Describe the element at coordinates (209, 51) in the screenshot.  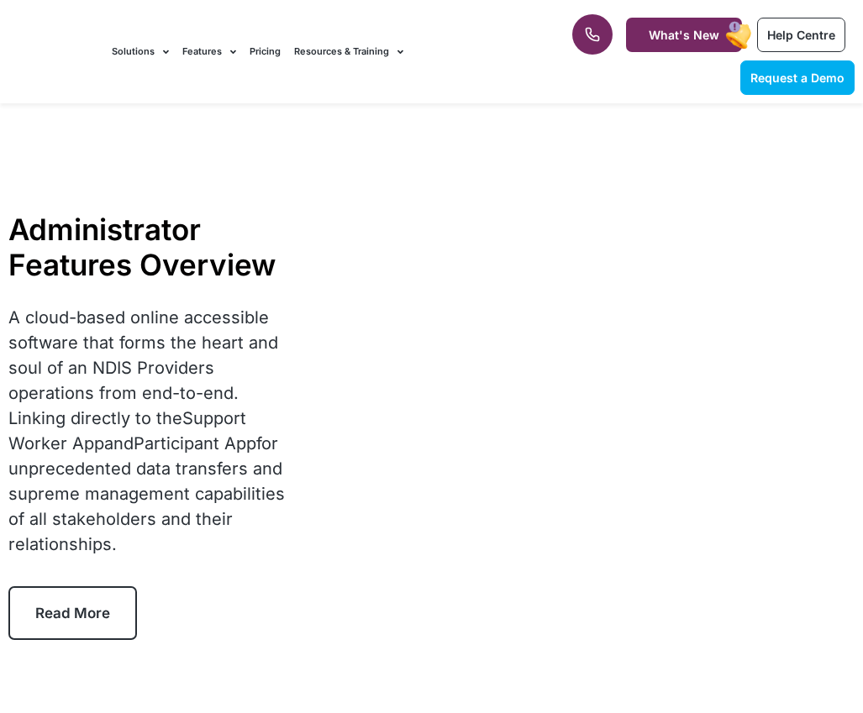
I see `a: Features` at that location.